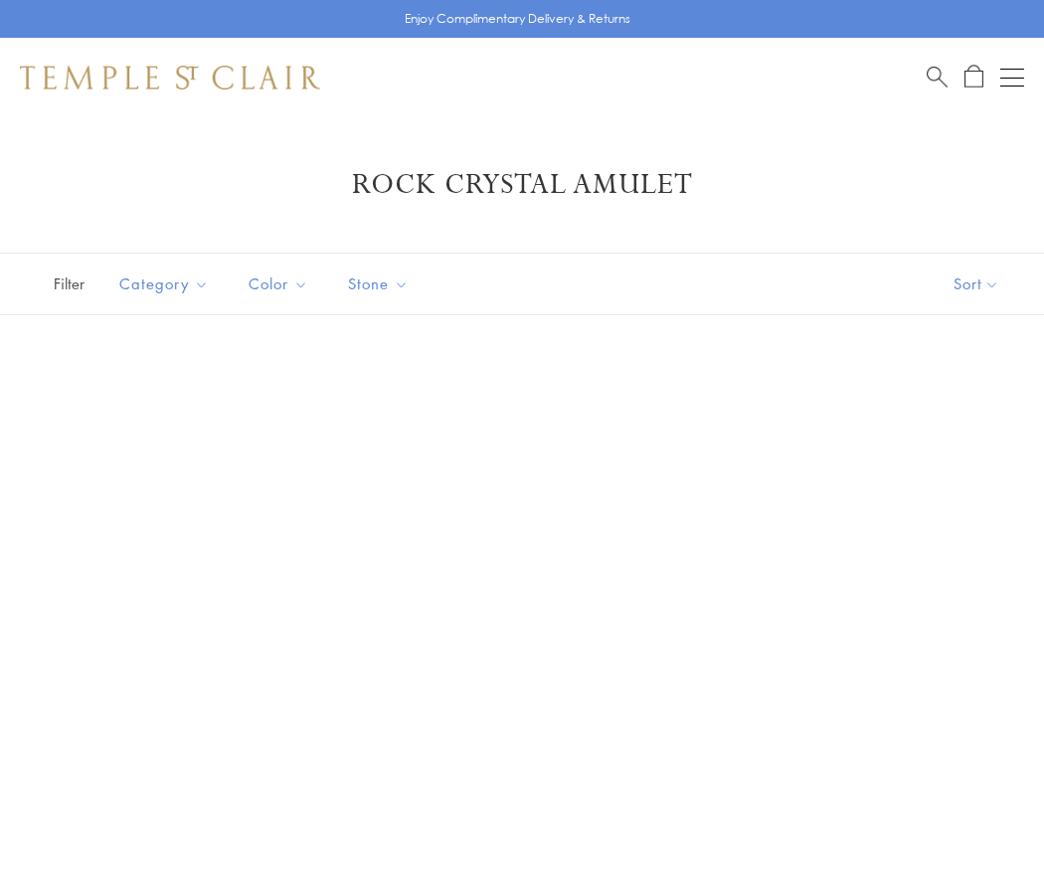 This screenshot has height=883, width=1044. Describe the element at coordinates (976, 283) in the screenshot. I see `button: Show sort by` at that location.